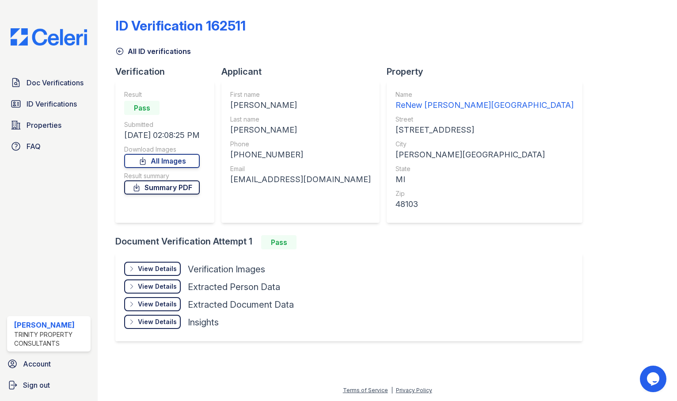 The image size is (677, 401). What do you see at coordinates (203, 322) in the screenshot?
I see `div: Insights` at bounding box center [203, 322].